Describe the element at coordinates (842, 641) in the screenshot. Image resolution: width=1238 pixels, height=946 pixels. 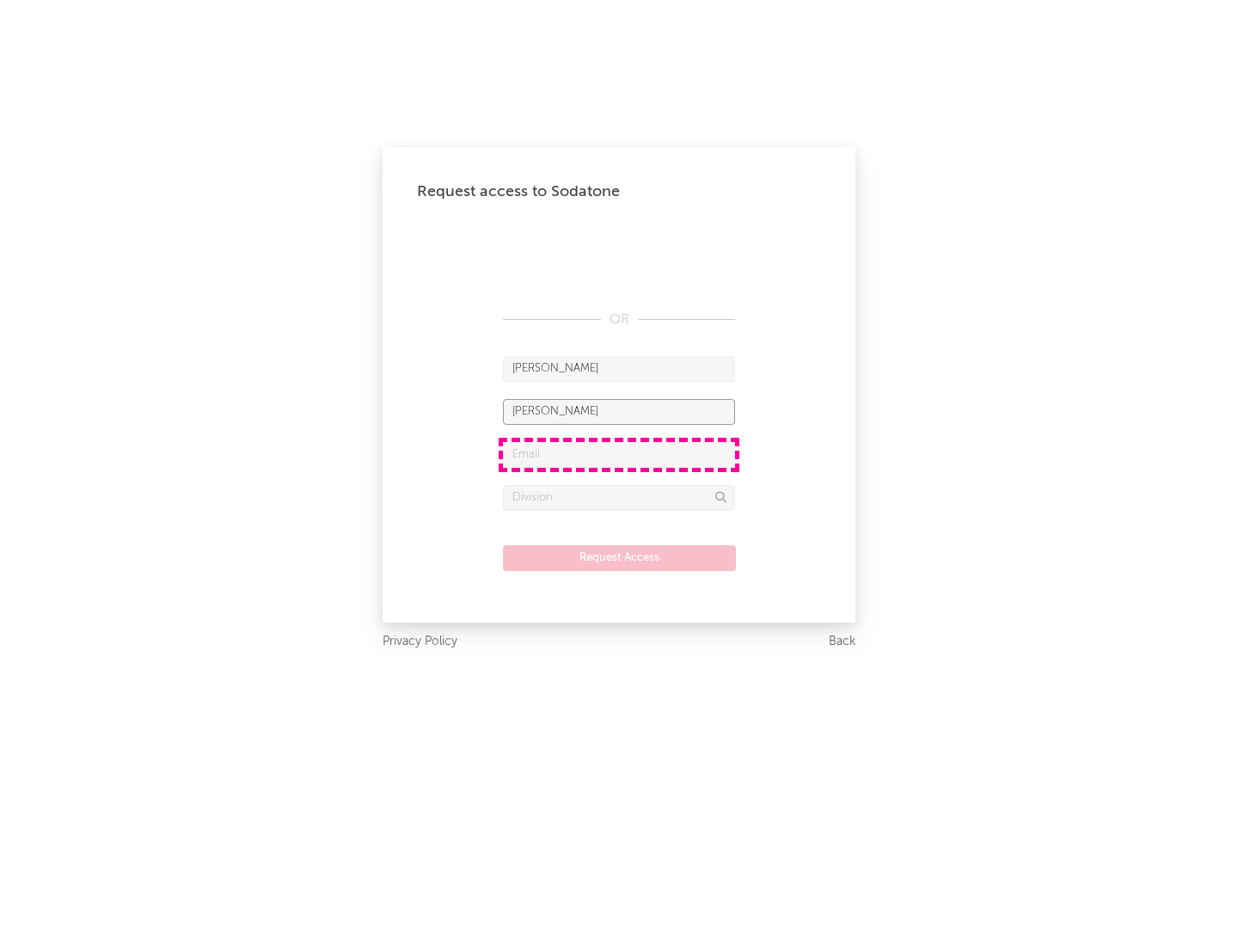
I see `a: Back` at that location.